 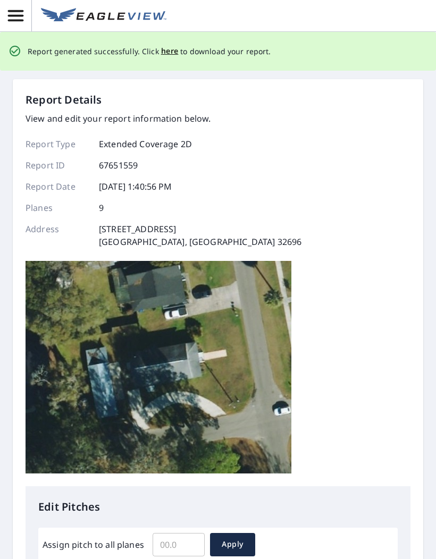 I want to click on p: Report ID, so click(x=57, y=165).